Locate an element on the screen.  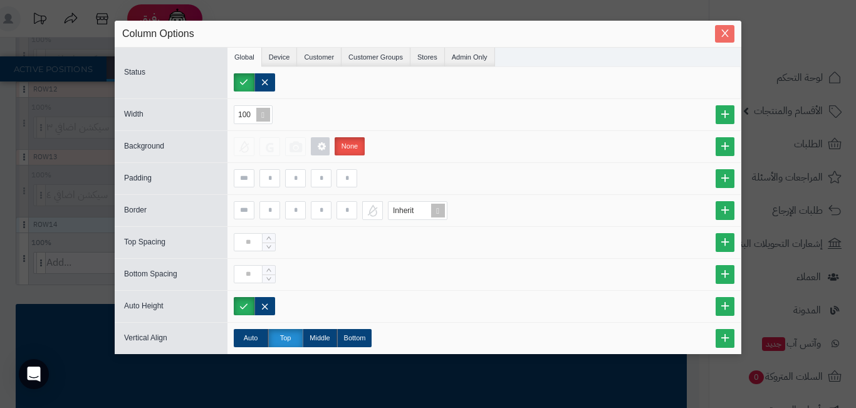
li: Customer Groups is located at coordinates (376, 57).